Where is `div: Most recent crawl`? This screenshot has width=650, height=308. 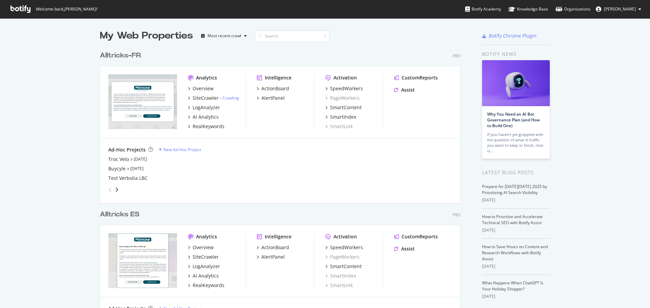 div: Most recent crawl is located at coordinates (224, 36).